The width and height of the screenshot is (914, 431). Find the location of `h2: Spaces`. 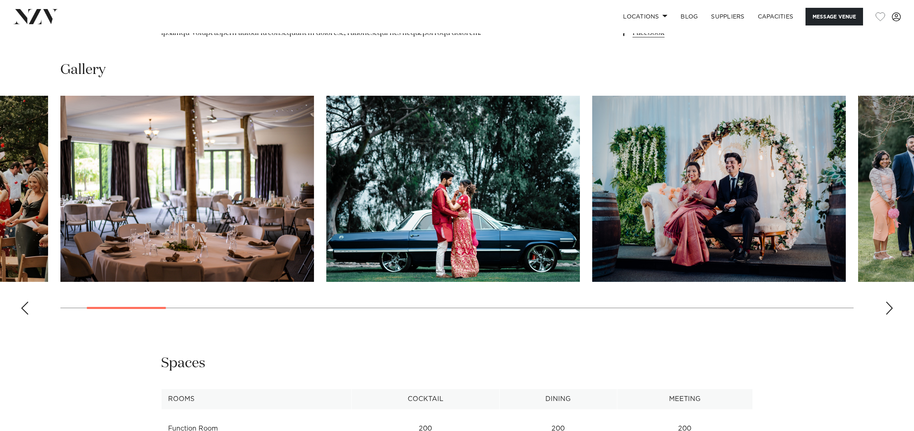

h2: Spaces is located at coordinates (183, 363).